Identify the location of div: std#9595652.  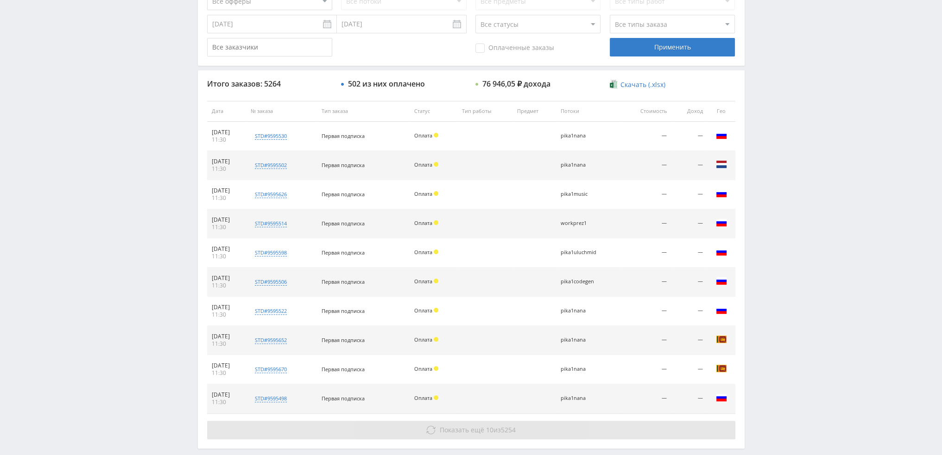
(270, 340).